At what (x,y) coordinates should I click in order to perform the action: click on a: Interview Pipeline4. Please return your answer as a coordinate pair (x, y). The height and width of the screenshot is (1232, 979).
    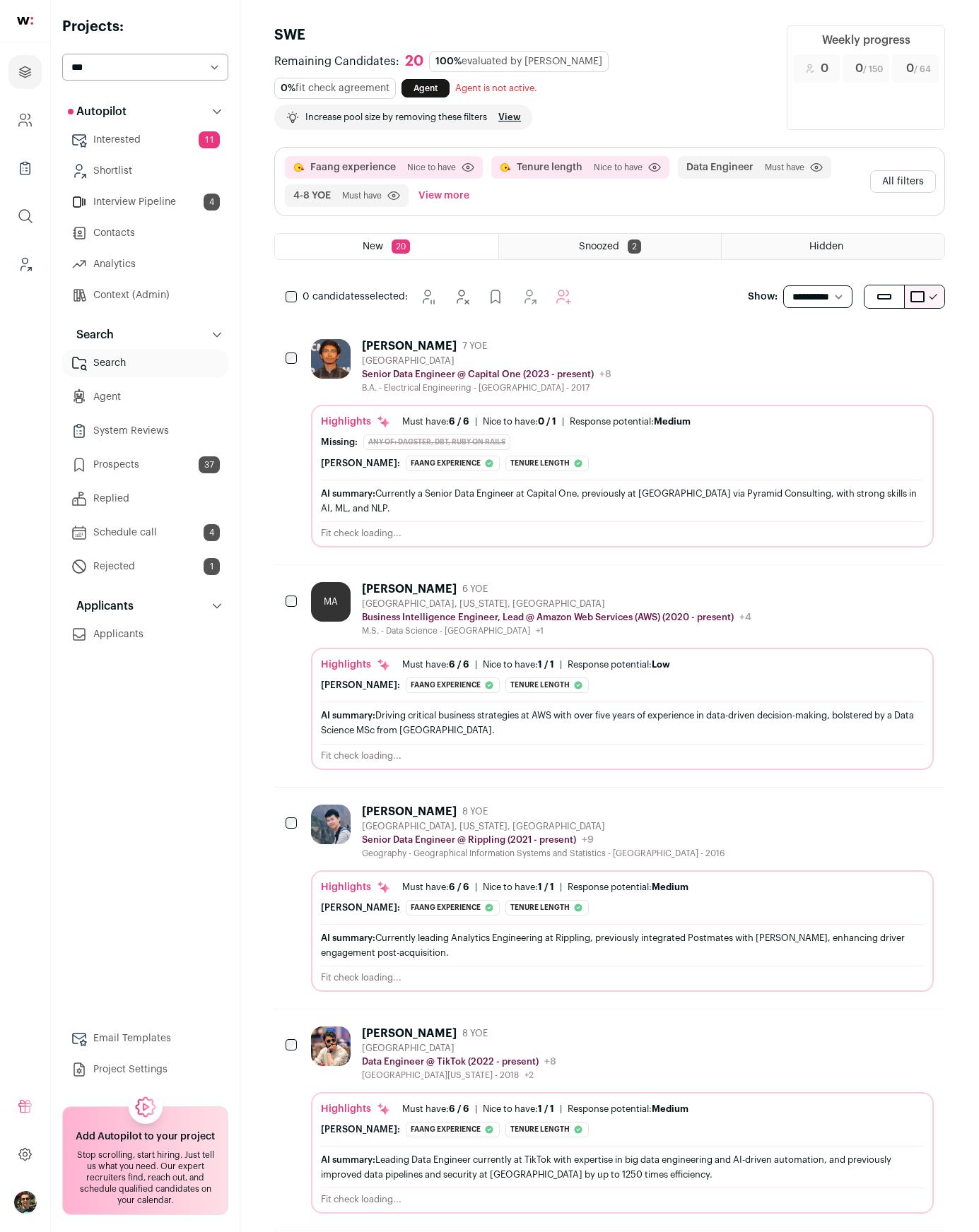
    Looking at the image, I should click on (145, 202).